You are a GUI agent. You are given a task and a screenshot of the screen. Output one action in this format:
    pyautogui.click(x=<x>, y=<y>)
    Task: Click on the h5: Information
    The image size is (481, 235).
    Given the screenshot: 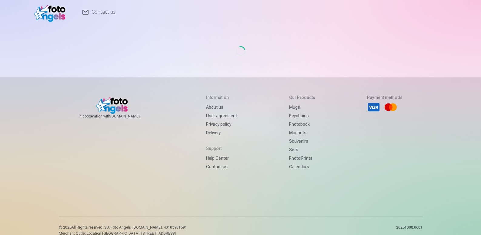 What is the action you would take?
    pyautogui.click(x=222, y=97)
    